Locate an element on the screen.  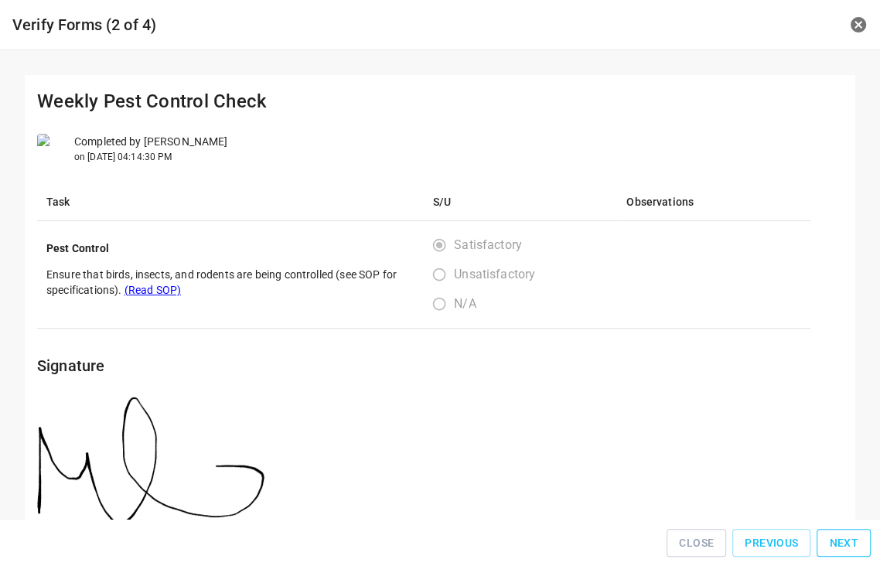
span: N/A is located at coordinates (465, 304).